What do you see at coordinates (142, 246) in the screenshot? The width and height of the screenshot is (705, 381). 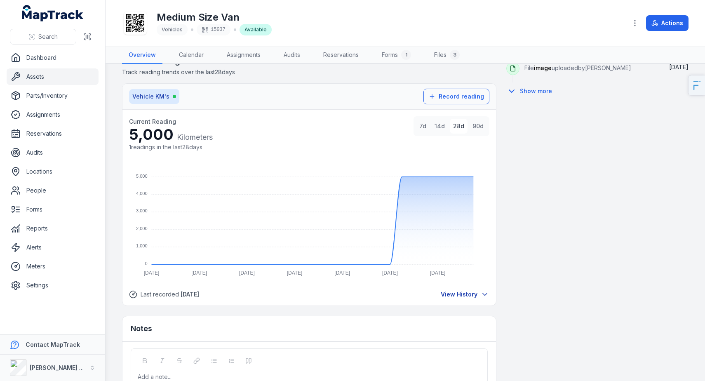 I see `tspan: 1,000` at bounding box center [142, 246].